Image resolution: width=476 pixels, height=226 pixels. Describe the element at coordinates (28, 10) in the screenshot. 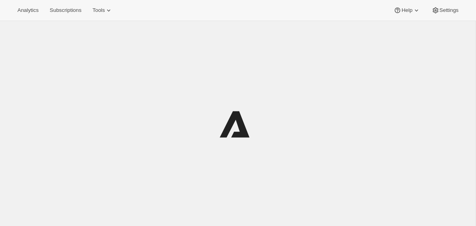

I see `span: Analytics` at that location.